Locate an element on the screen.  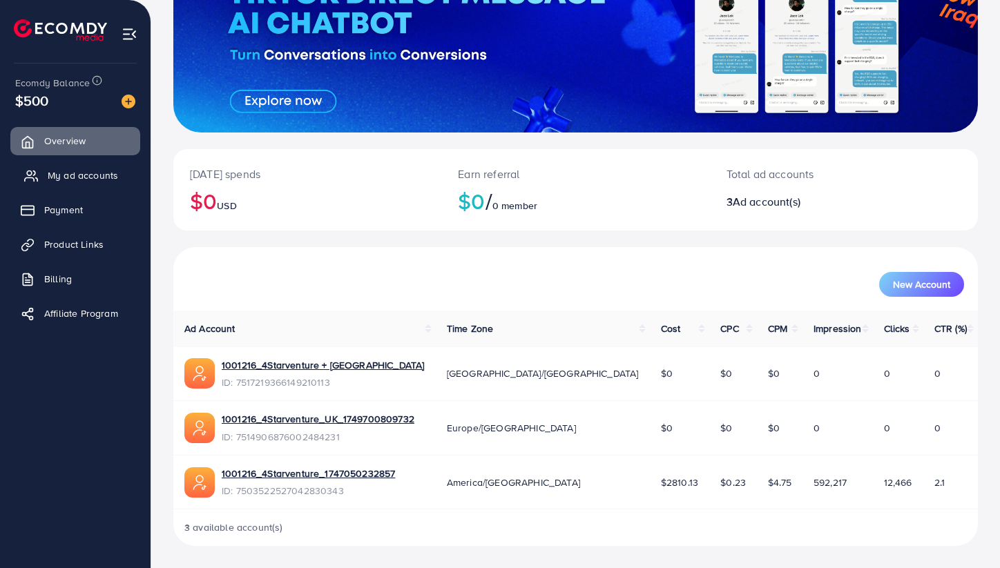
span: ID: 7503522527042830343 is located at coordinates (308, 491).